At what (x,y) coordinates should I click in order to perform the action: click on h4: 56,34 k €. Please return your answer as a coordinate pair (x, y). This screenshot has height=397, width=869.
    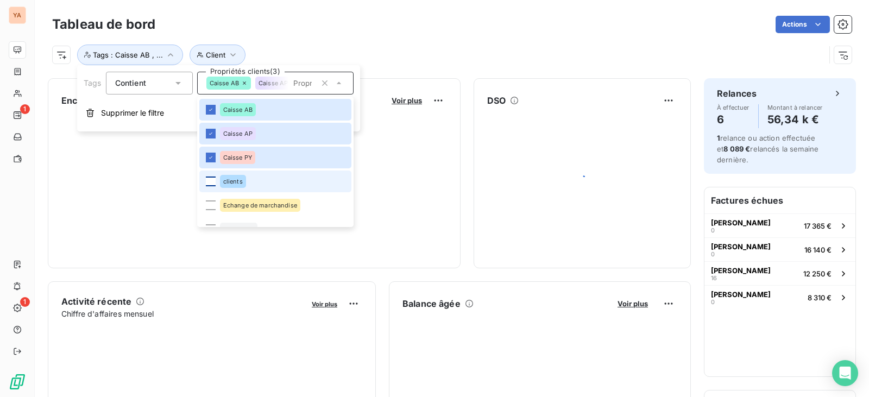
    Looking at the image, I should click on (796, 120).